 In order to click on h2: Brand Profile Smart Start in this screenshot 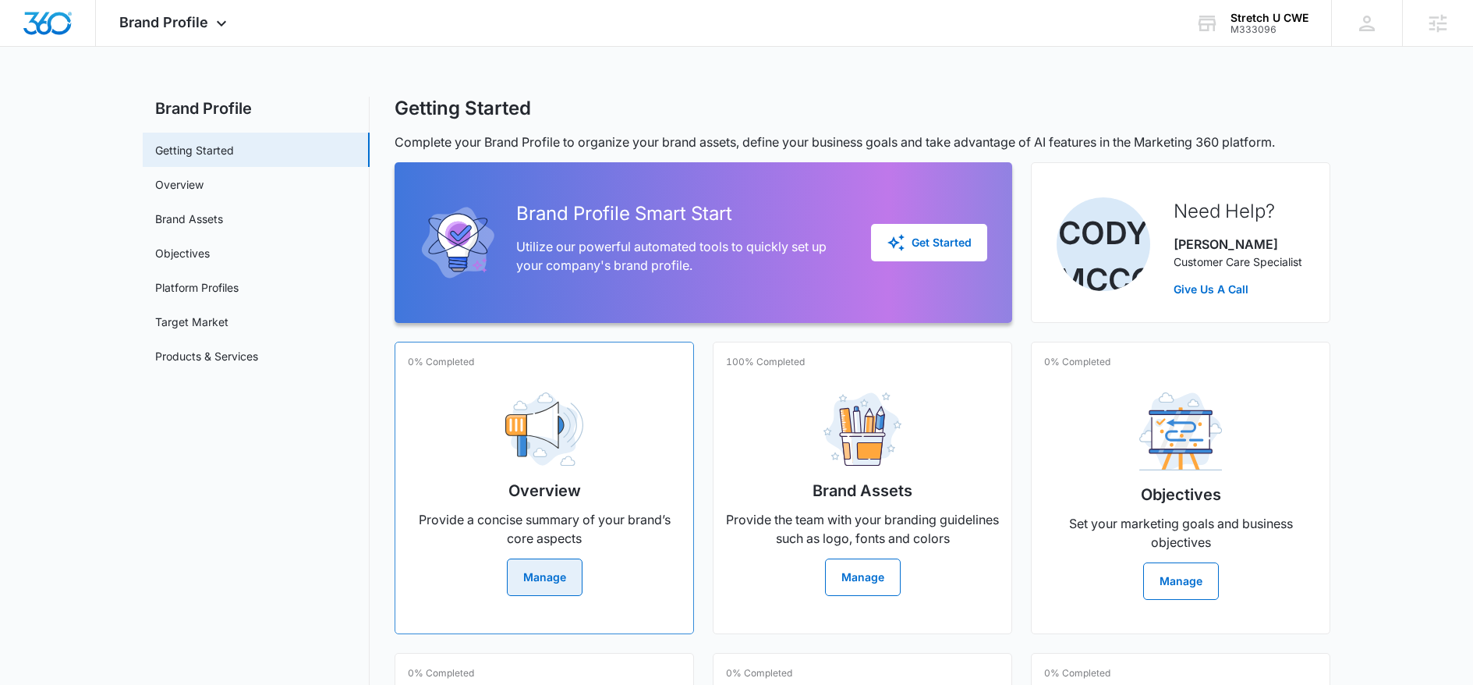, I will do `click(681, 214)`.